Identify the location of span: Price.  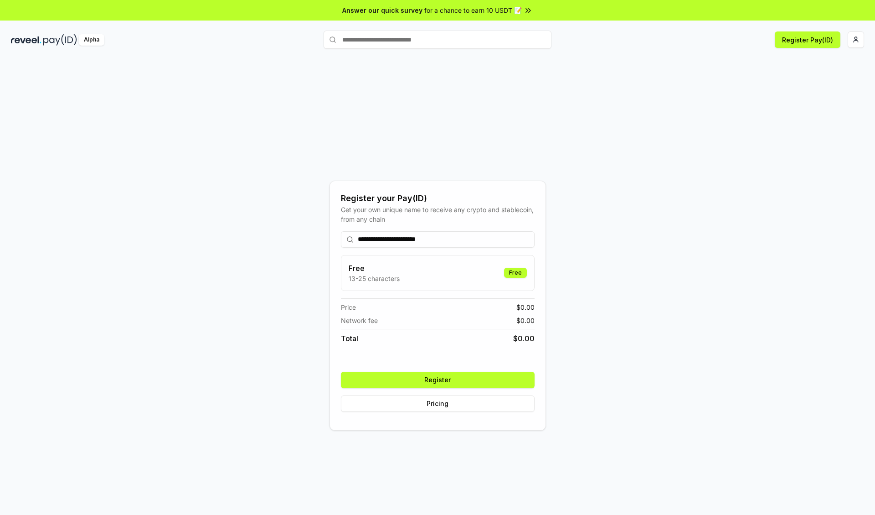
(348, 307).